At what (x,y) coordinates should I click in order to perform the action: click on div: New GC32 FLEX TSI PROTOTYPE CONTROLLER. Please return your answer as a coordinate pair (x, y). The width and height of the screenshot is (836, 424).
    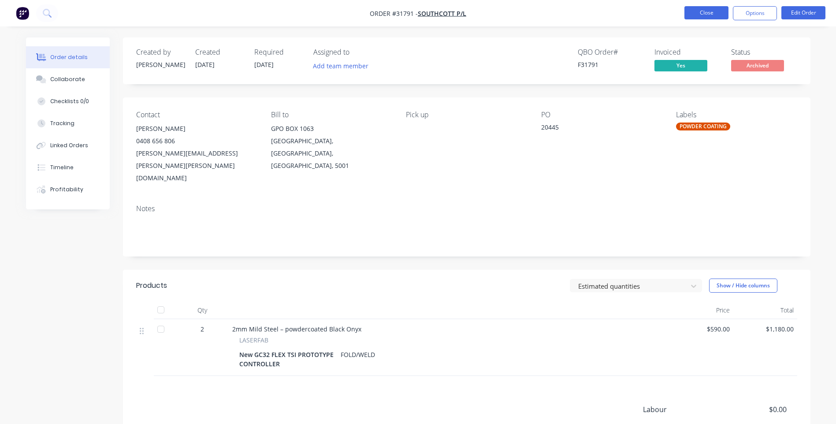
    Looking at the image, I should click on (288, 359).